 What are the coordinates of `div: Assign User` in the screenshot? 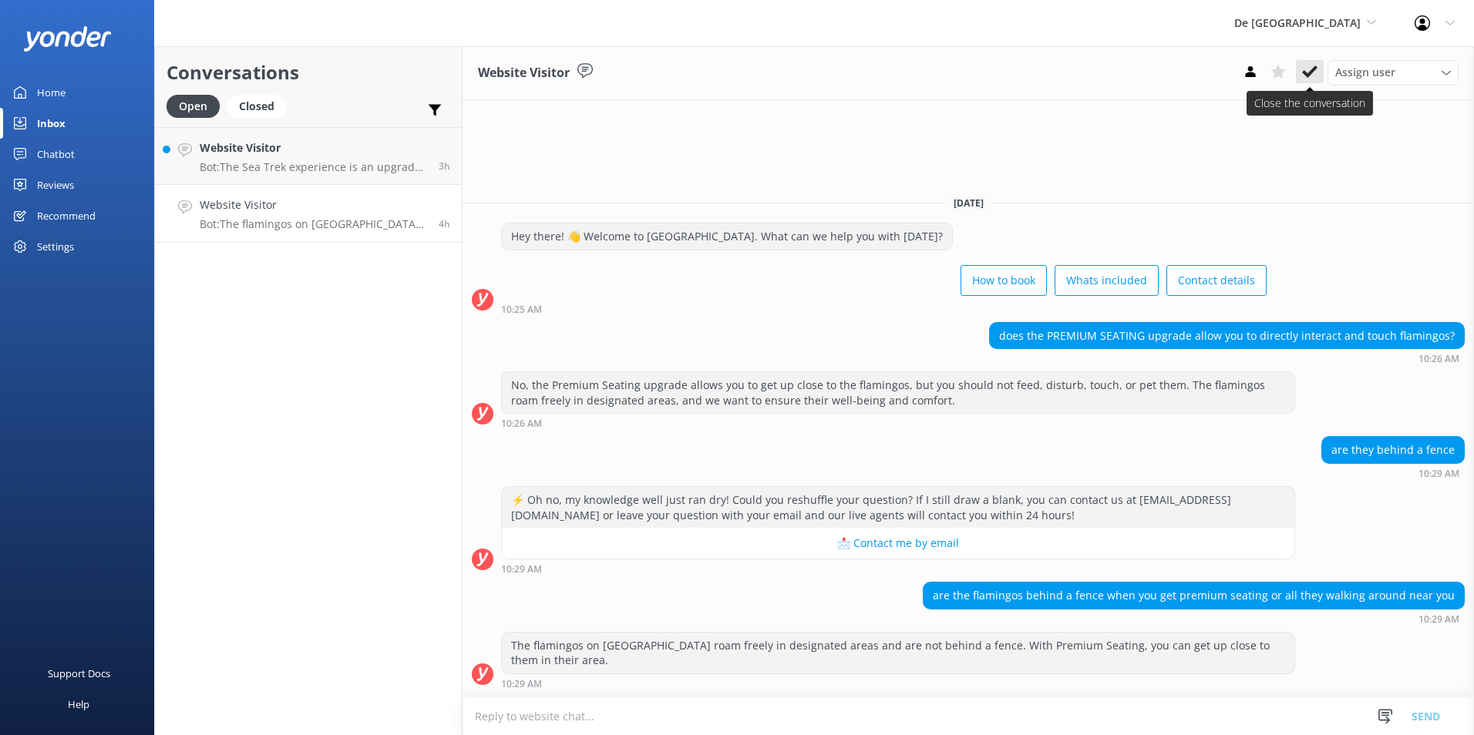 It's located at (1393, 72).